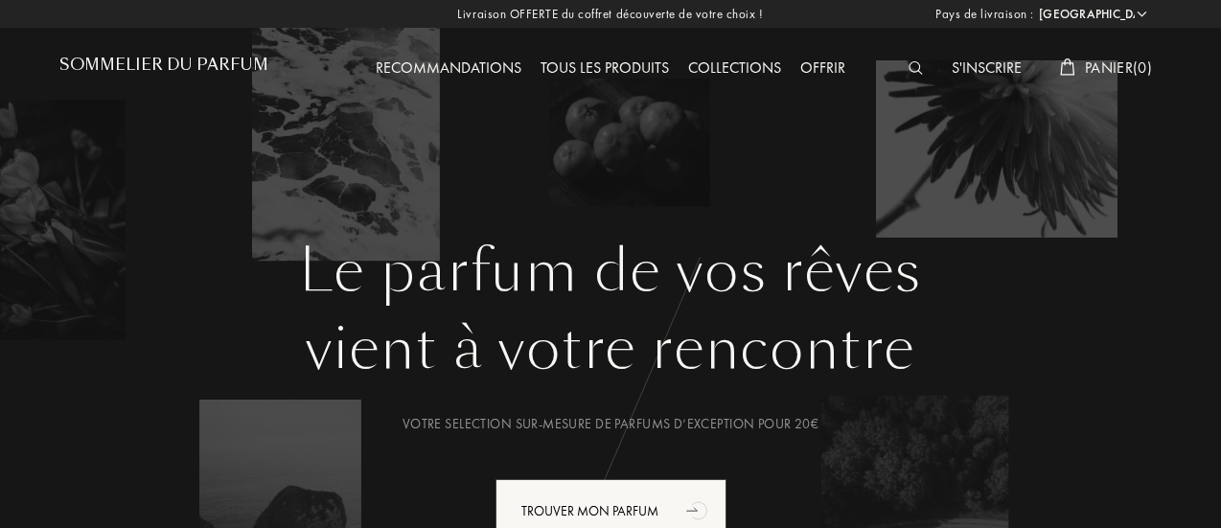 The image size is (1221, 528). What do you see at coordinates (610, 424) in the screenshot?
I see `div: Votre selection sur-mesure de parfums d’exception pour 20€` at bounding box center [610, 424].